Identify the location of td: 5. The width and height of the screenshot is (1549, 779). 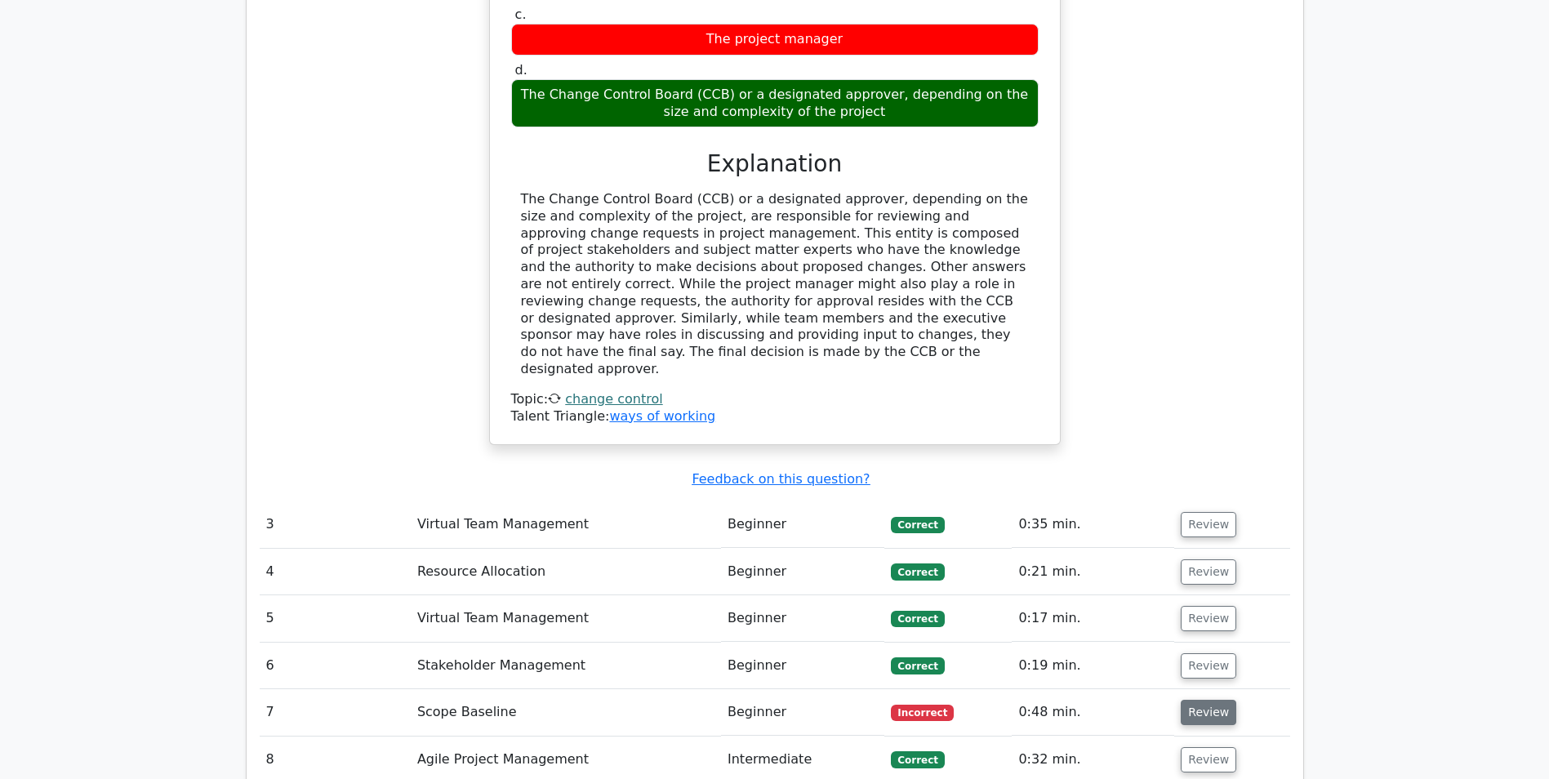
(335, 618).